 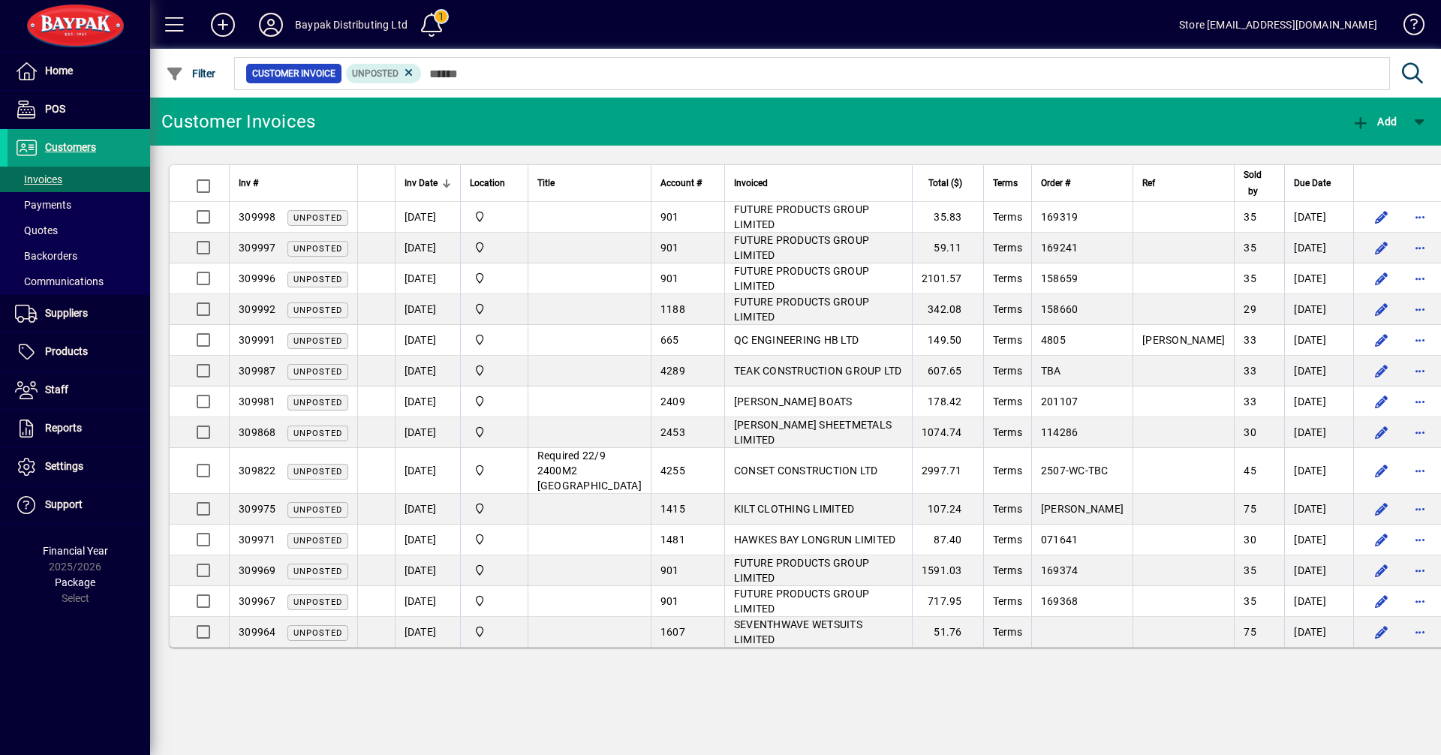 What do you see at coordinates (796, 340) in the screenshot?
I see `span: QC ENGINEERING HB LTD` at bounding box center [796, 340].